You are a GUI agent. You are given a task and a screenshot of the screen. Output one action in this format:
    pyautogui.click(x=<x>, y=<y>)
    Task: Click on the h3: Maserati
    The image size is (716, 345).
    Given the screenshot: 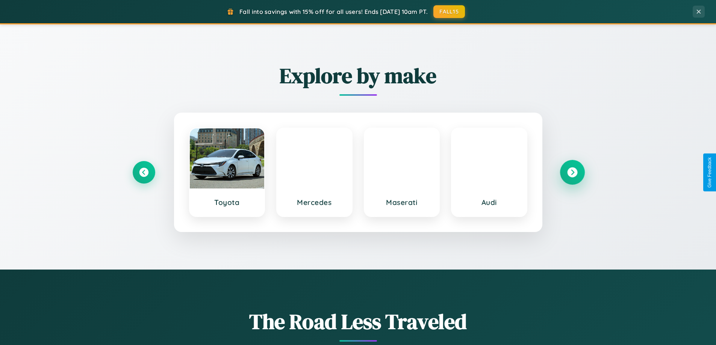 What is the action you would take?
    pyautogui.click(x=402, y=203)
    